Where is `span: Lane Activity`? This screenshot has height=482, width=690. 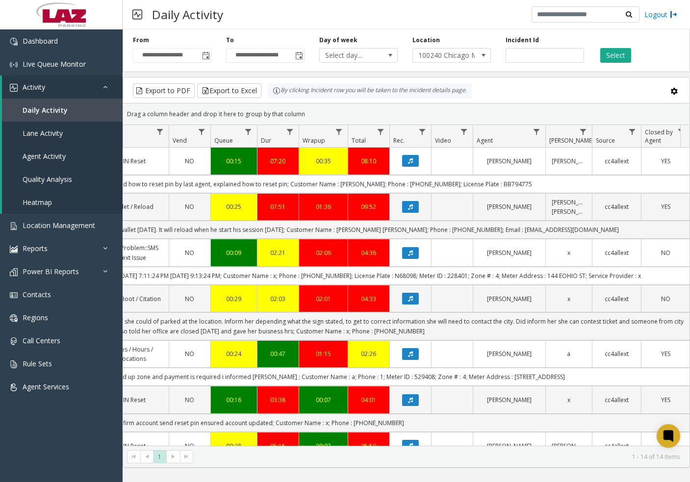
span: Lane Activity is located at coordinates (43, 133).